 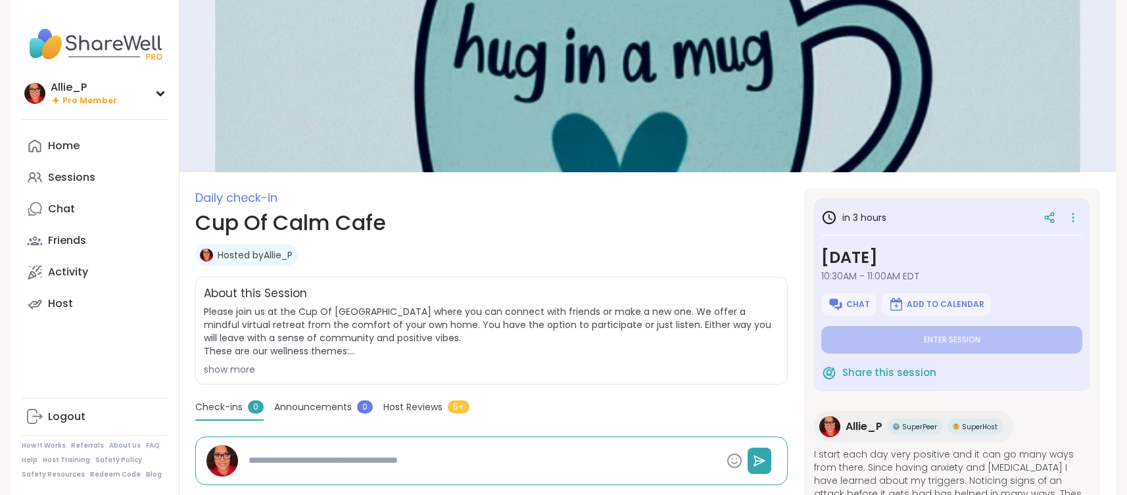 What do you see at coordinates (60, 304) in the screenshot?
I see `div: Host` at bounding box center [60, 304].